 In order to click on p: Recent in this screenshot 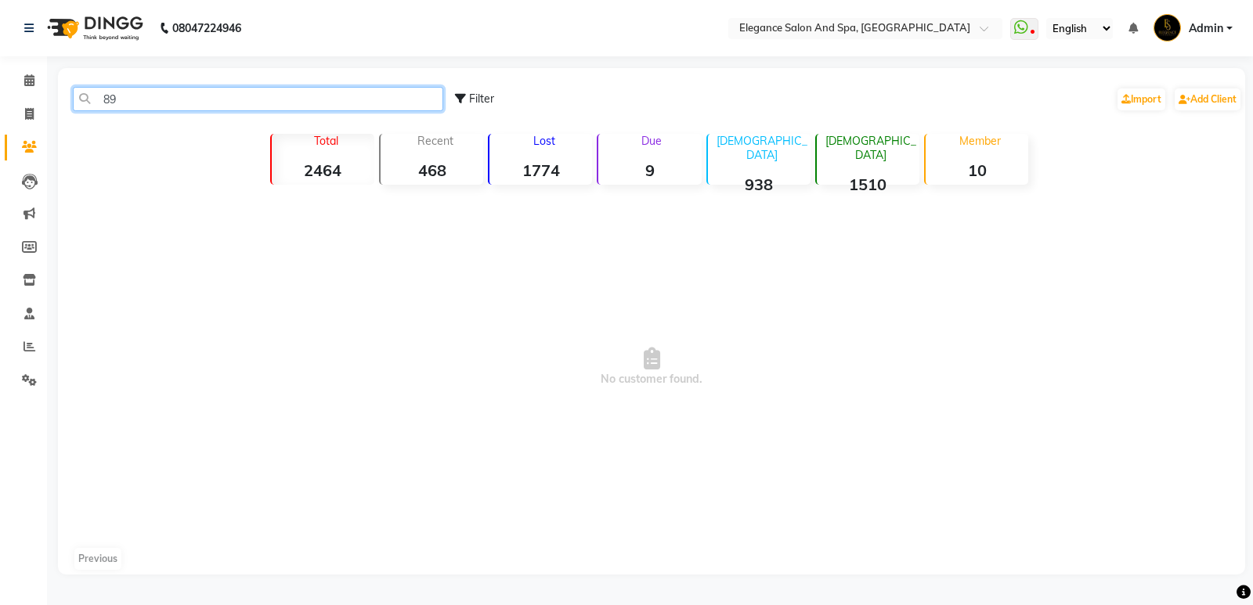, I will do `click(435, 141)`.